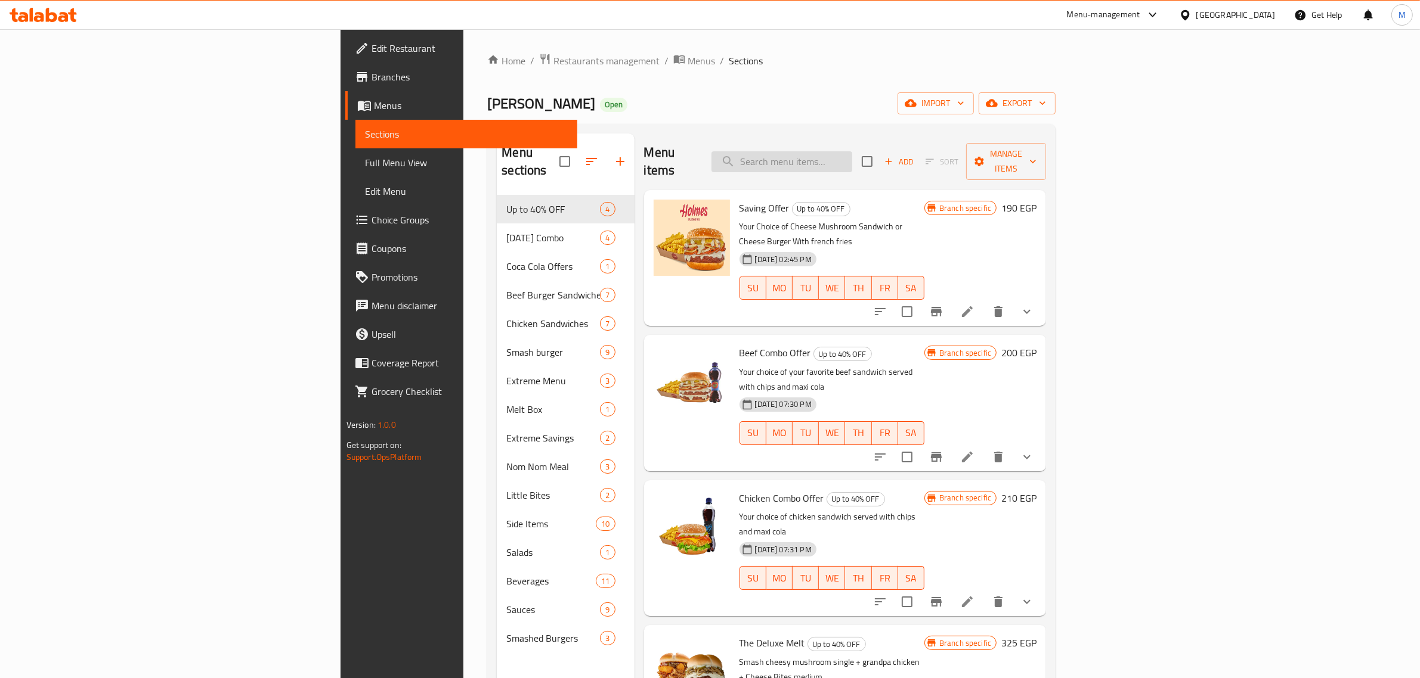 This screenshot has width=1420, height=678. What do you see at coordinates (858, 288) in the screenshot?
I see `button: TH` at bounding box center [858, 288].